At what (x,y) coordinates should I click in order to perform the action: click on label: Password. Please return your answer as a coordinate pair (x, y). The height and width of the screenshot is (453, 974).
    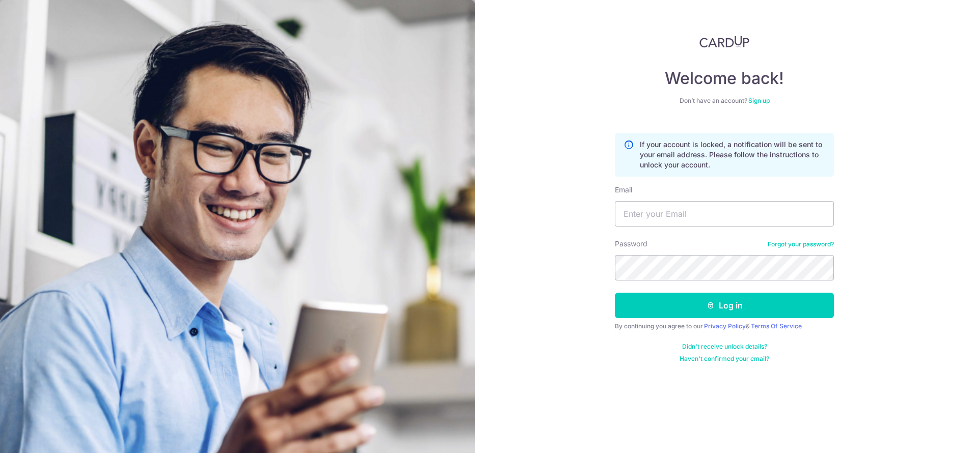
    Looking at the image, I should click on (631, 244).